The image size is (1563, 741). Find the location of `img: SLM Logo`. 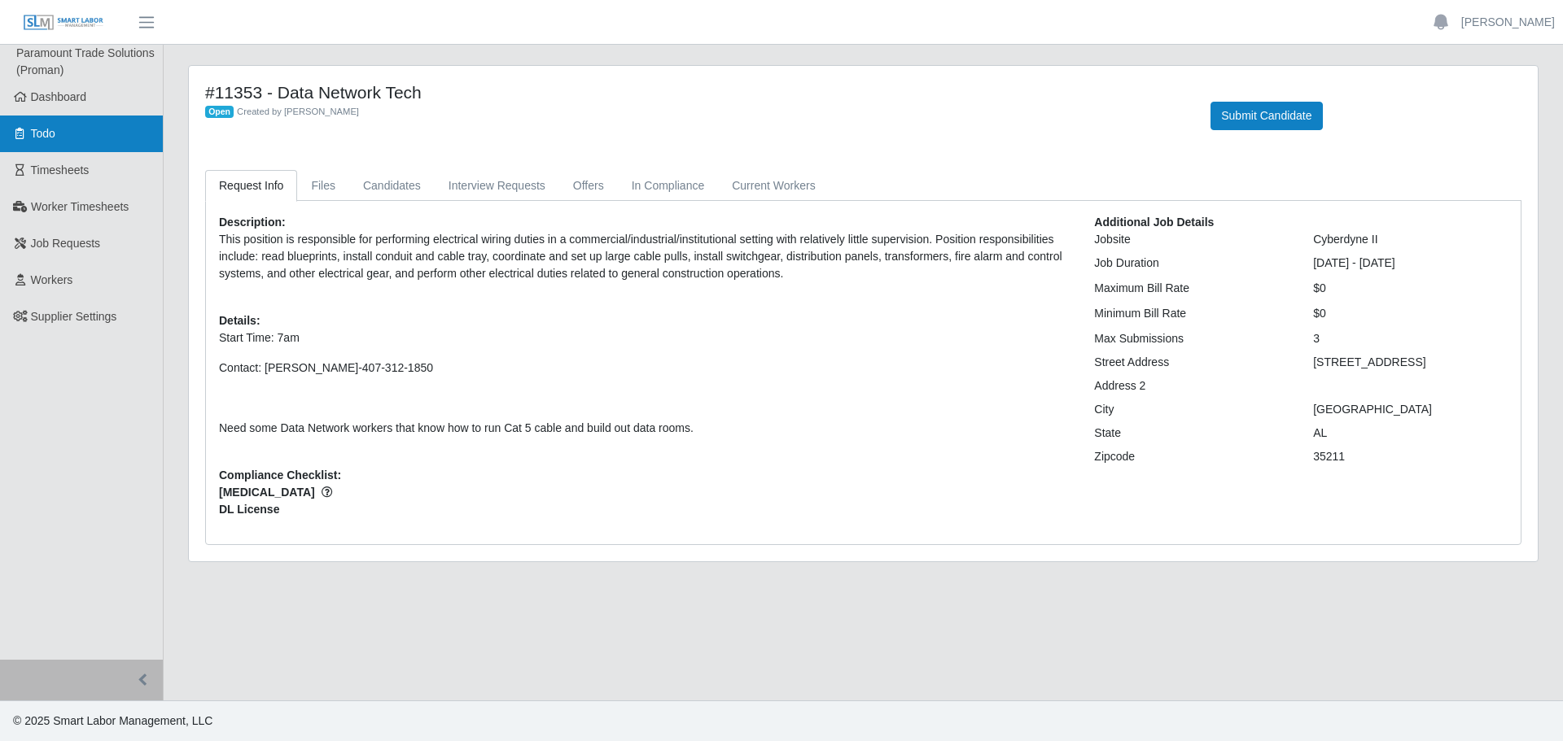

img: SLM Logo is located at coordinates (63, 23).